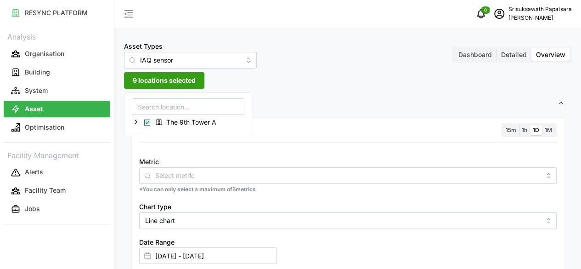 This screenshot has width=581, height=269. I want to click on p: Facility Management, so click(57, 154).